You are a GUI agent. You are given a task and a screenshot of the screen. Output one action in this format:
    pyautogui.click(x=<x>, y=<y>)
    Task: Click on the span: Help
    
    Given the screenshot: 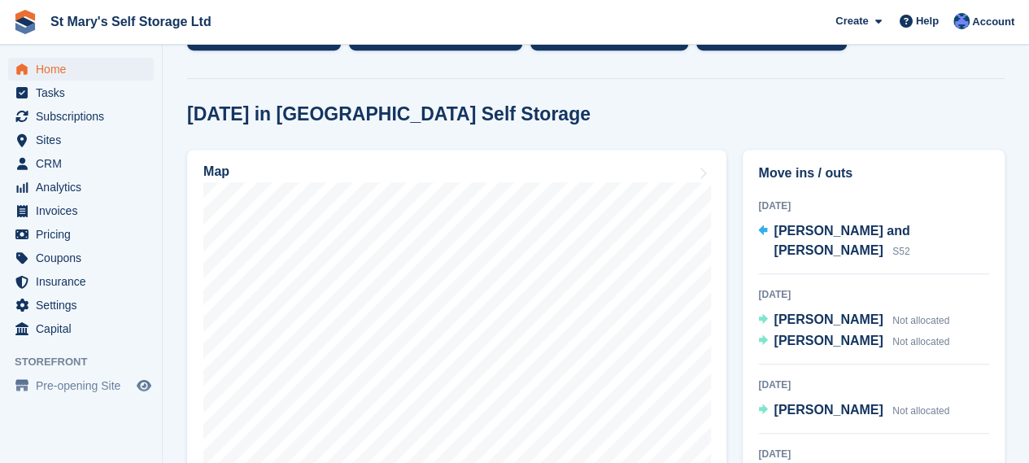 What is the action you would take?
    pyautogui.click(x=928, y=21)
    